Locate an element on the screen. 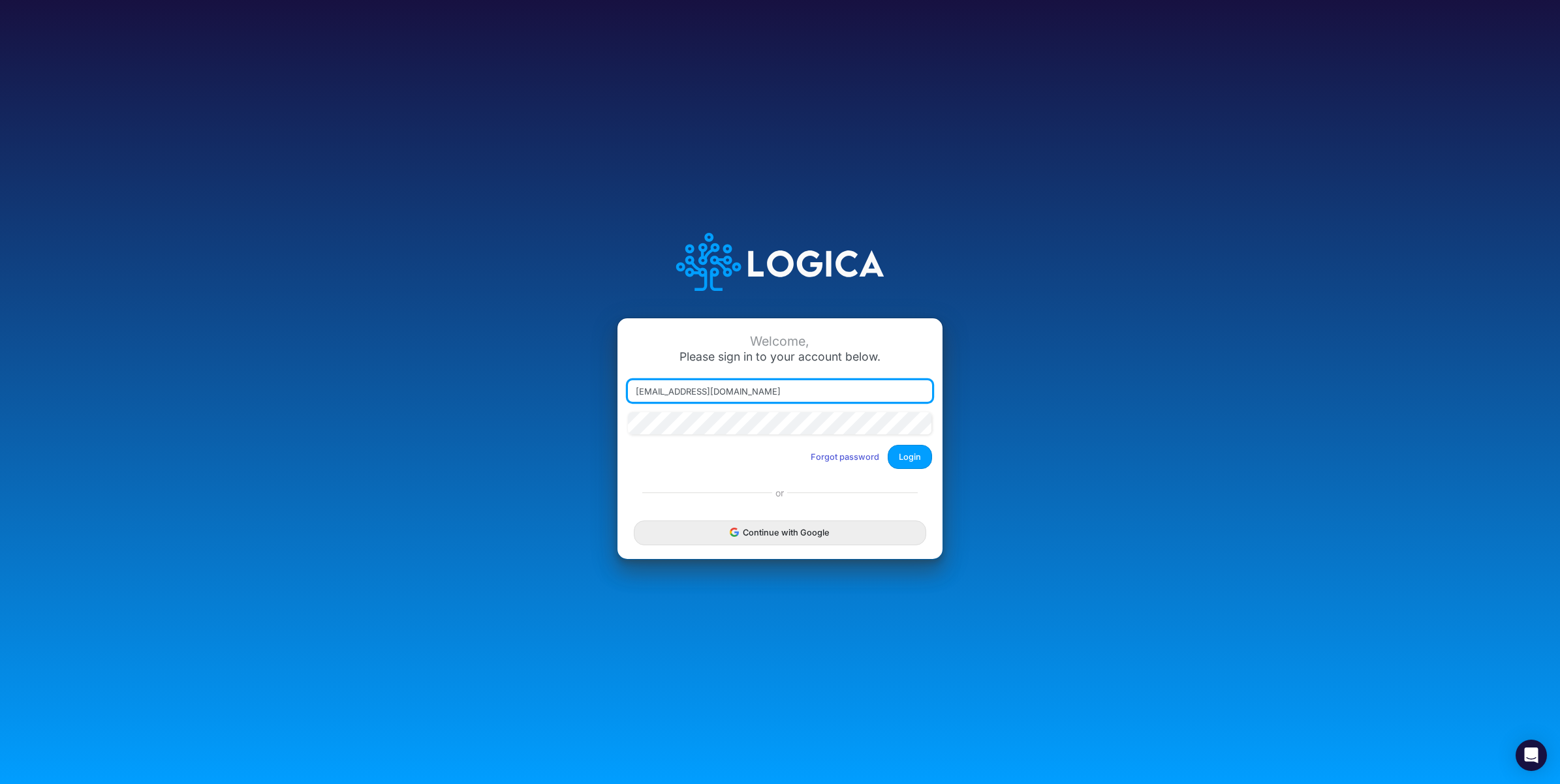 This screenshot has width=1560, height=784. button: Login is located at coordinates (910, 456).